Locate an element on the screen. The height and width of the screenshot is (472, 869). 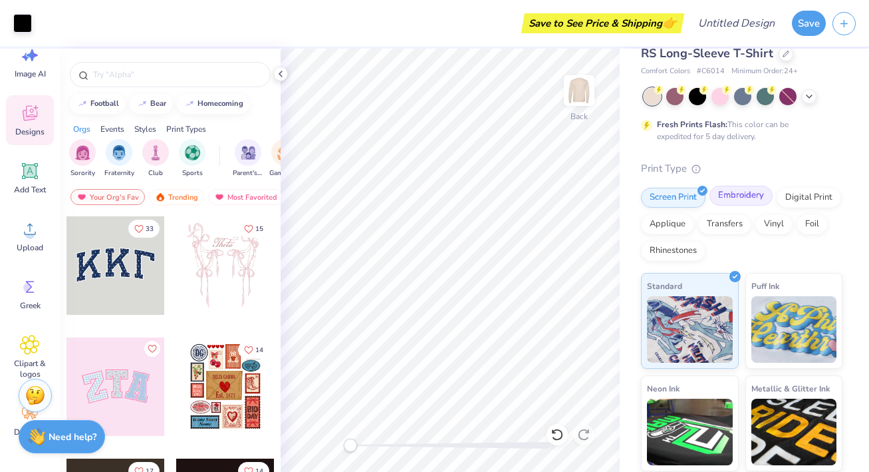
img: Neon Ink is located at coordinates (690, 432).